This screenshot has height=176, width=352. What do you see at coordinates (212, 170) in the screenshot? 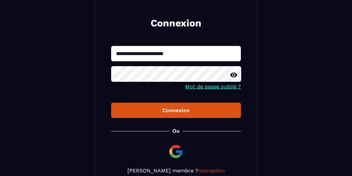
I see `a: Inscription` at bounding box center [212, 170].